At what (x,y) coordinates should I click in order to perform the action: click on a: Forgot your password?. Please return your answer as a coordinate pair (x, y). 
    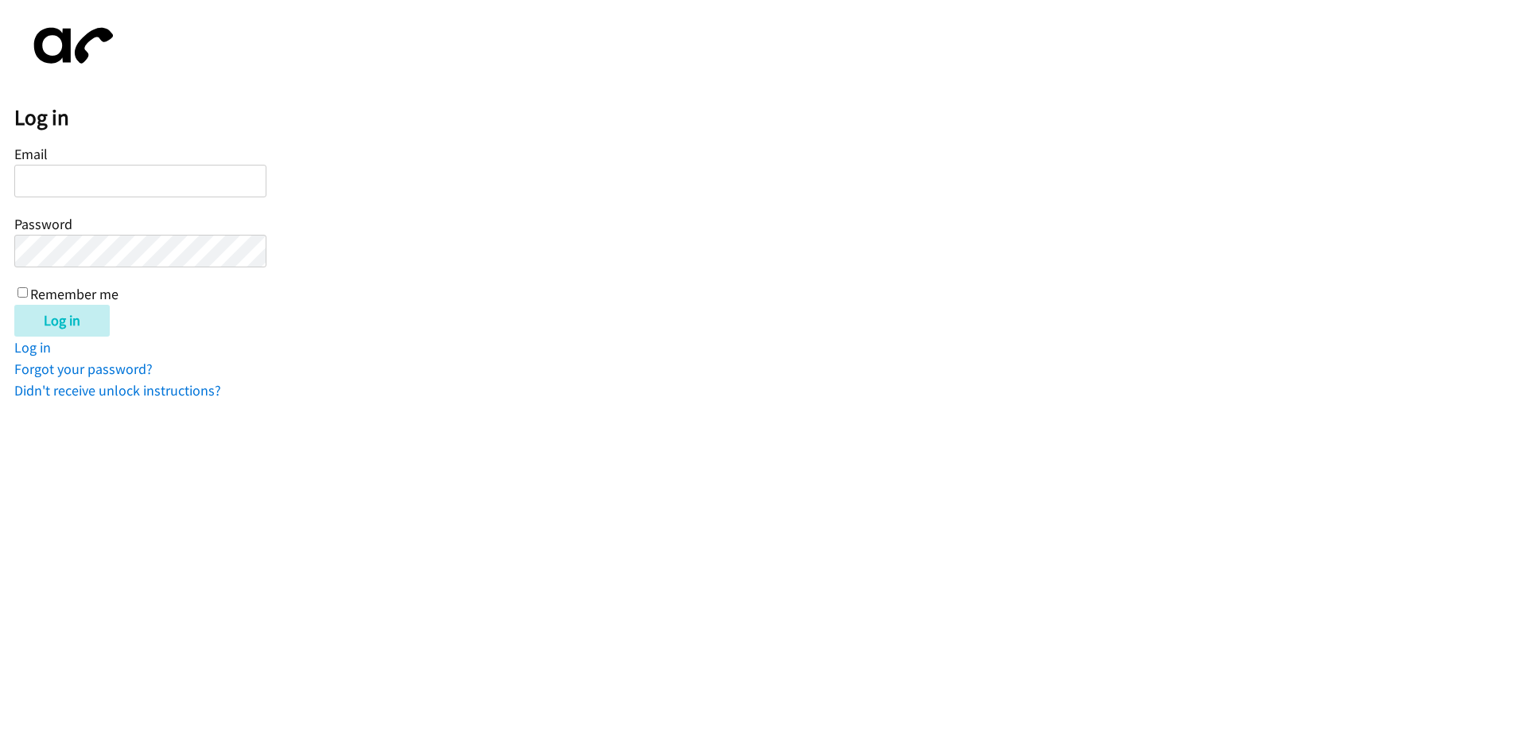
    Looking at the image, I should click on (84, 368).